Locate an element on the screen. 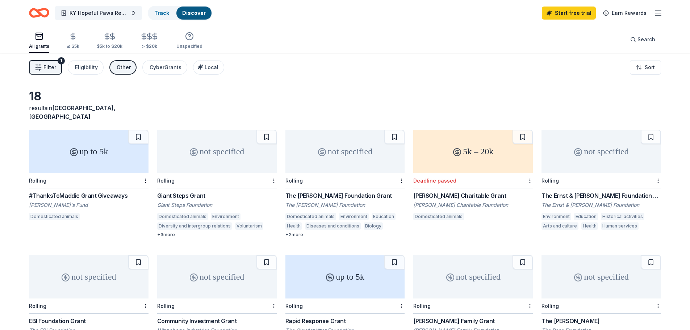  button: $5k to $20k is located at coordinates (109, 41).